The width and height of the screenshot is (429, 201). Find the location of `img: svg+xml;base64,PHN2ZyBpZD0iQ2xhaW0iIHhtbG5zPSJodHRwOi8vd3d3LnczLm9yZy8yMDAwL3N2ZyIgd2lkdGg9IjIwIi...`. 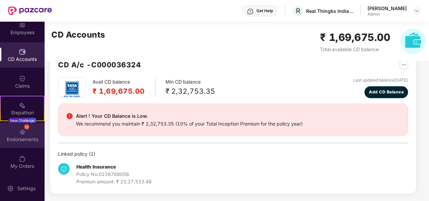

img: svg+xml;base64,PHN2ZyBpZD0iQ2xhaW0iIHhtbG5zPSJodHRwOi8vd3d3LnczLm9yZy8yMDAwL3N2ZyIgd2lkdGg9IjIwIi... is located at coordinates (22, 78).